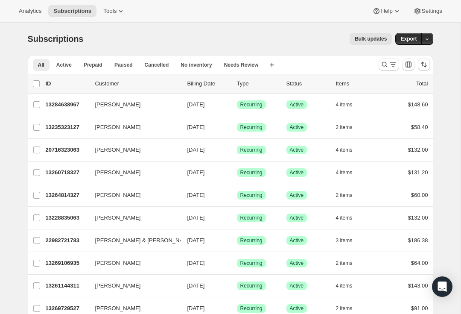  I want to click on span: Cancelled, so click(157, 65).